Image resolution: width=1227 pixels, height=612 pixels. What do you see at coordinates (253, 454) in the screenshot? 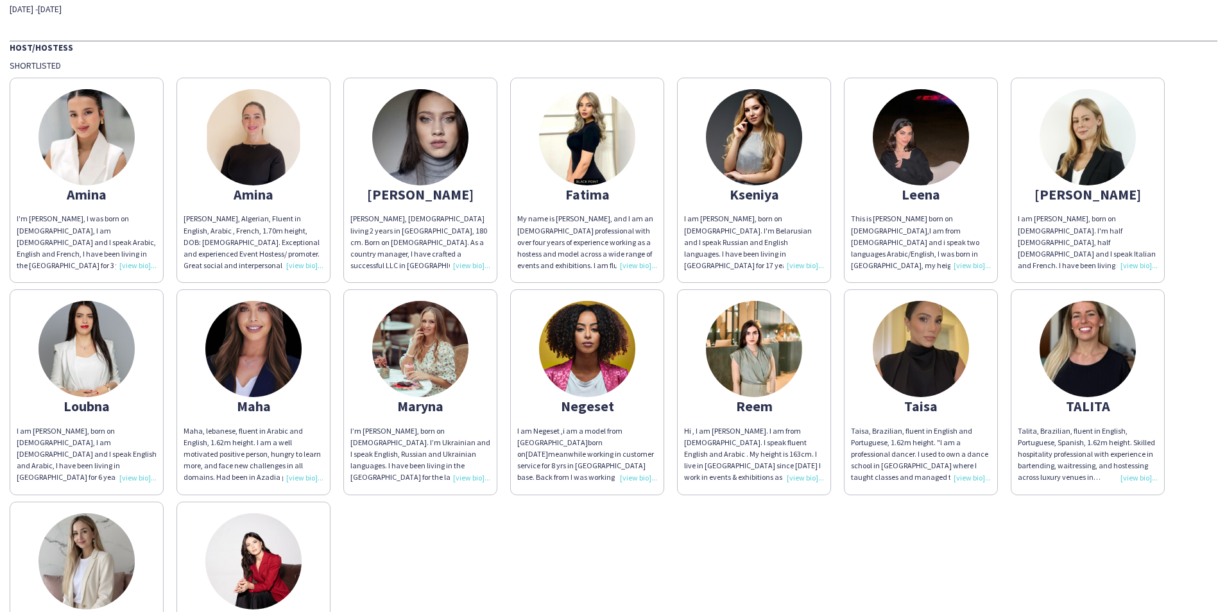
I see `div: Maha, lebanese, fluent in Arabic and English, 1.62m height. I am a well motivated positive person...` at bounding box center [253, 454].